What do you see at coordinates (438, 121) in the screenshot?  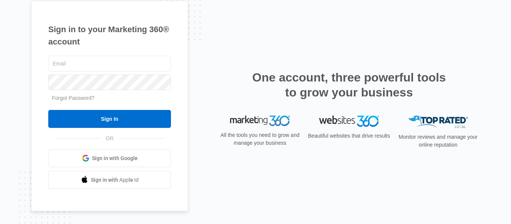 I see `img: Top Rated Local` at bounding box center [438, 121].